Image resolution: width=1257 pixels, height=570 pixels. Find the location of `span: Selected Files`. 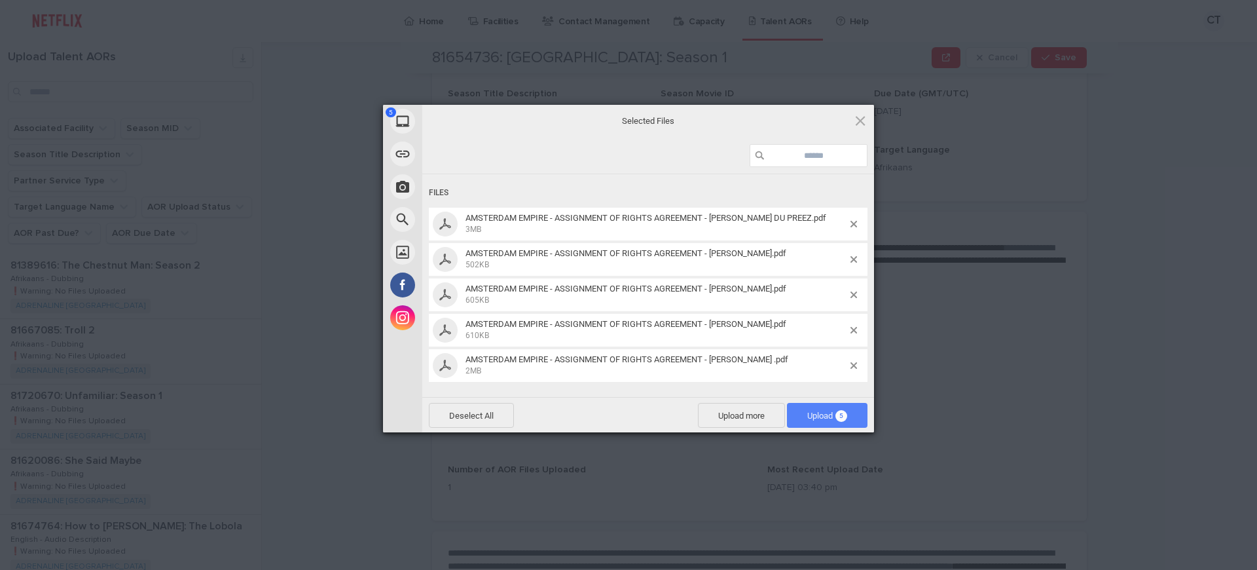

span: Selected Files is located at coordinates (648, 121).